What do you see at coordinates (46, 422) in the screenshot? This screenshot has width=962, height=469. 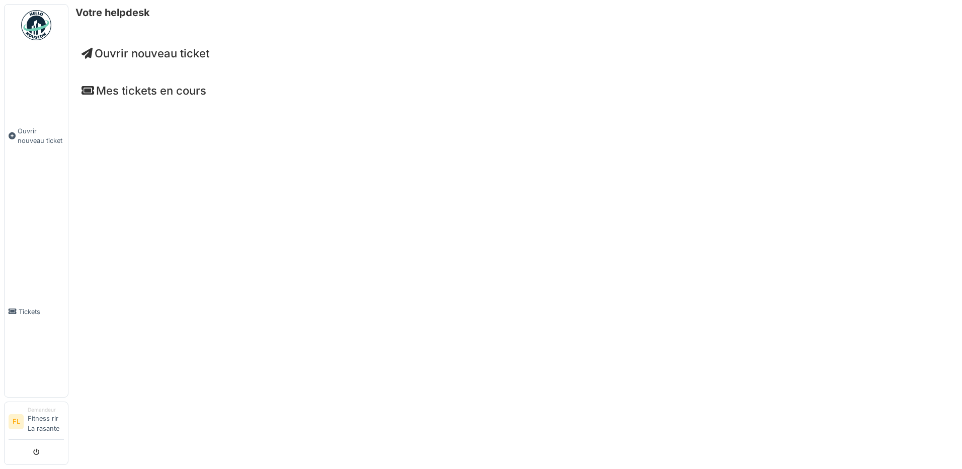 I see `li: Fitness rlr La rasante` at bounding box center [46, 422].